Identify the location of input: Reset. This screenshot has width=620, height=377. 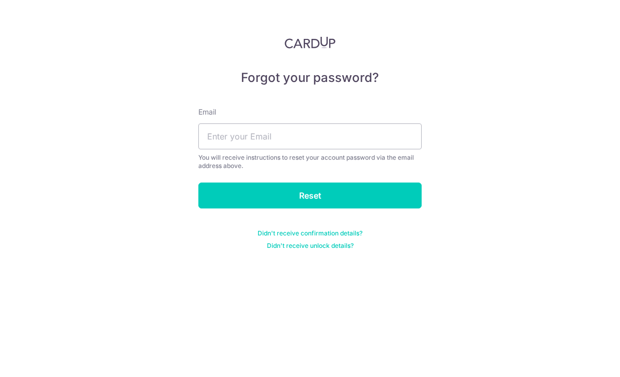
(310, 196).